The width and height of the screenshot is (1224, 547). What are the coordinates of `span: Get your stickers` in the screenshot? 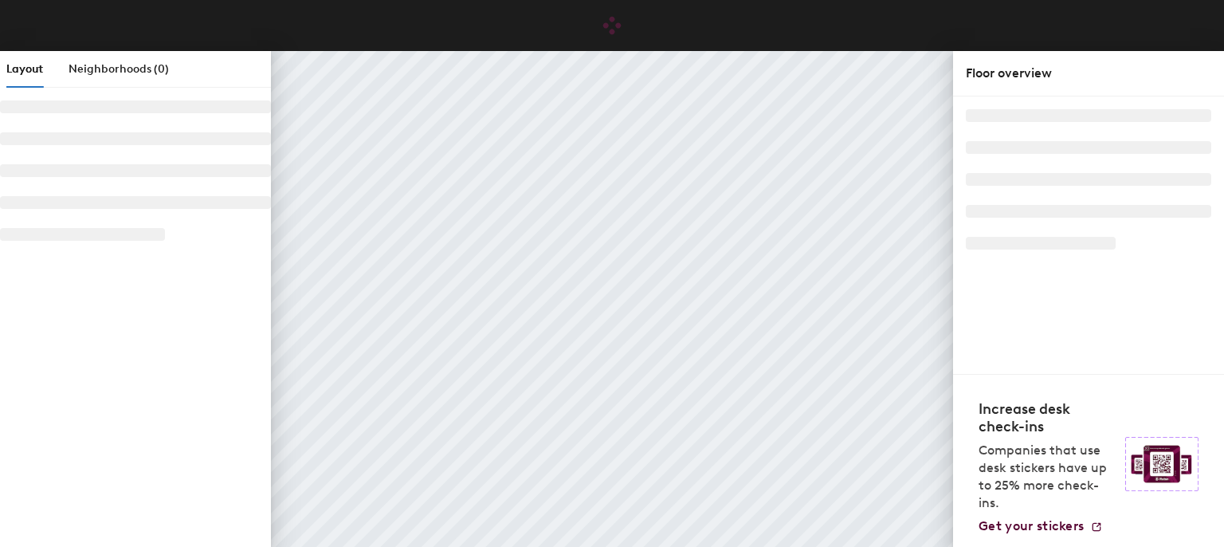 It's located at (1031, 525).